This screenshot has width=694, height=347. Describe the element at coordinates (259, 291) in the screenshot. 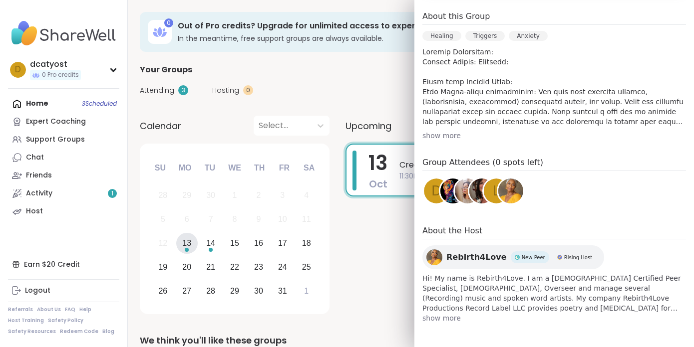

I see `div: Choose Thursday, October 30th, 2025` at that location.